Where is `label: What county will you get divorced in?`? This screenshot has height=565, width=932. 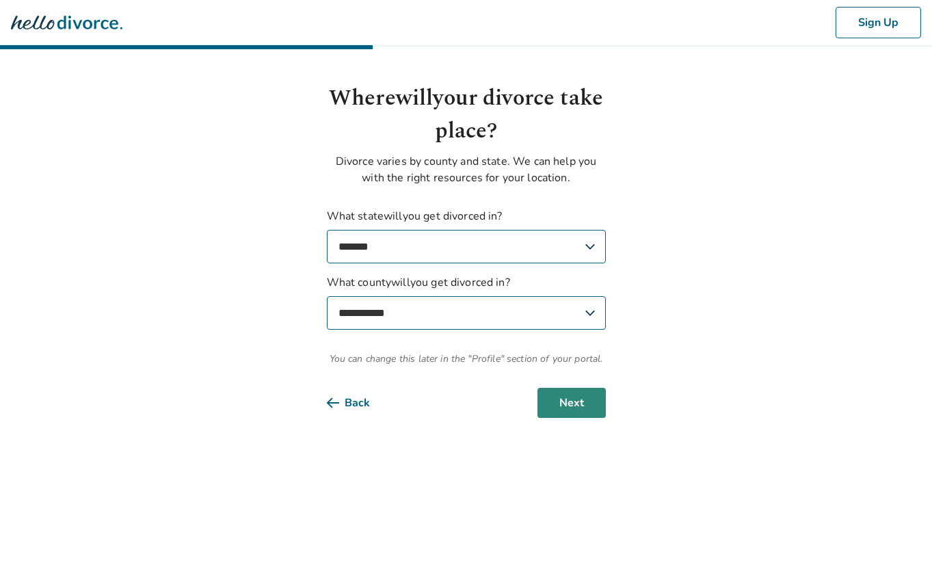 label: What county will you get divorced in? is located at coordinates (466, 301).